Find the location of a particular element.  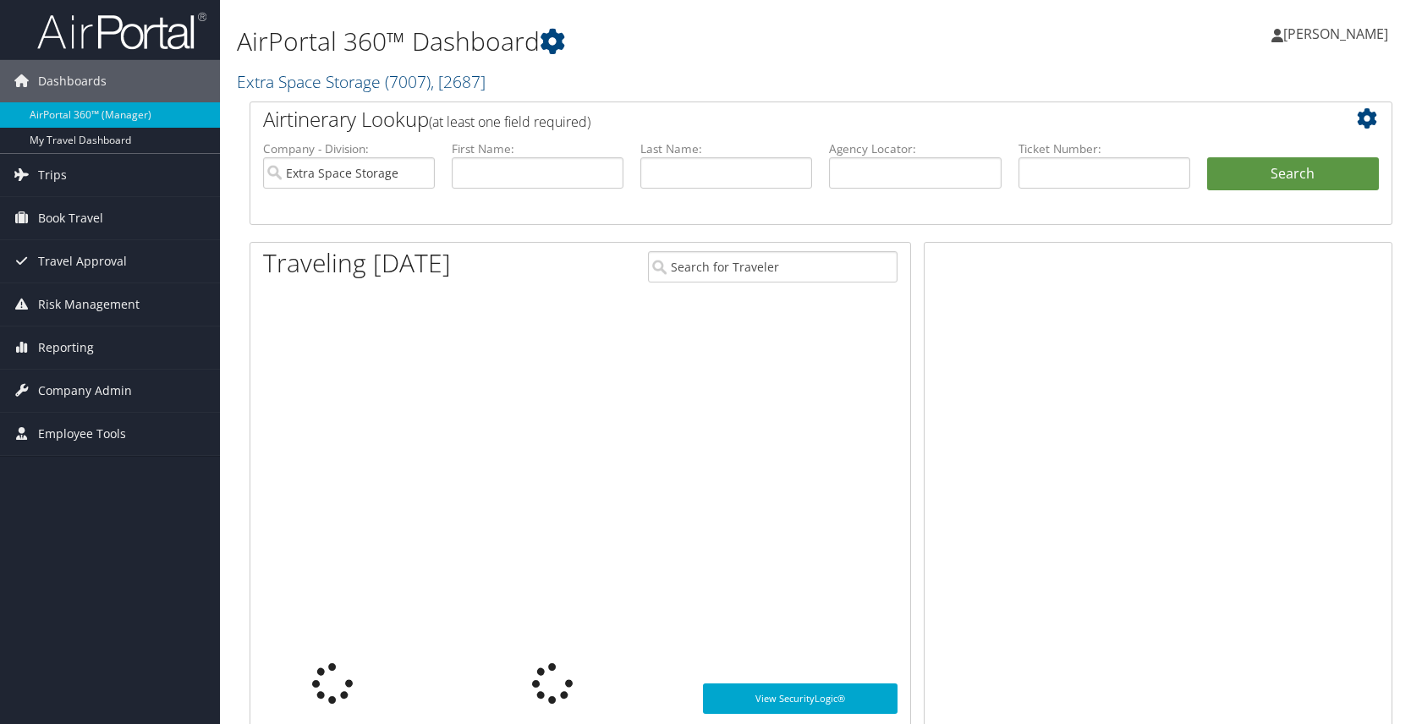

label: Last Name: is located at coordinates (726, 149).